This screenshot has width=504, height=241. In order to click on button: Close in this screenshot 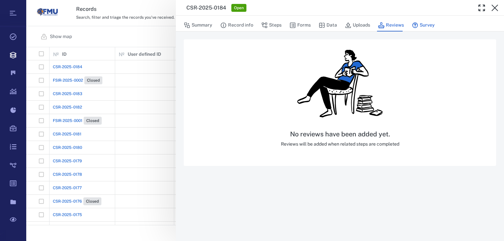, I will do `click(494, 8)`.